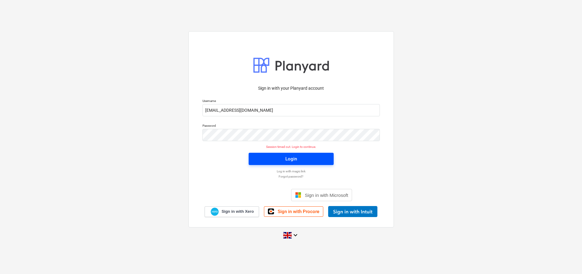 The height and width of the screenshot is (274, 582). What do you see at coordinates (215, 211) in the screenshot?
I see `img: Xero logo` at bounding box center [215, 211].